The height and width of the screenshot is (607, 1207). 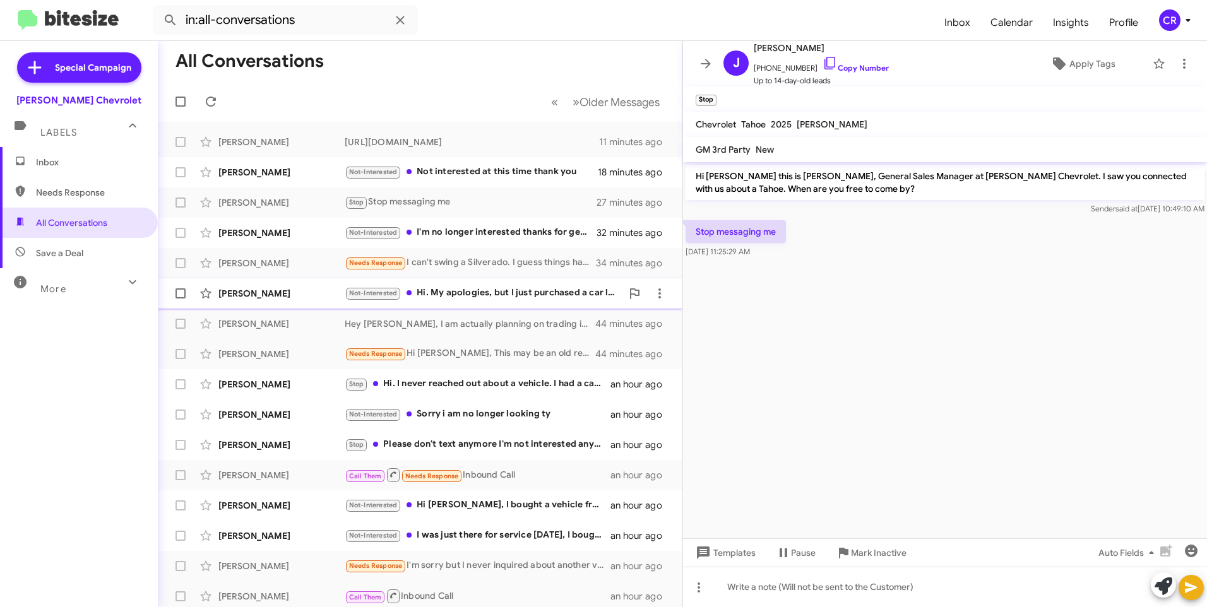 What do you see at coordinates (636, 142) in the screenshot?
I see `div: 11 minutes ago` at bounding box center [636, 142].